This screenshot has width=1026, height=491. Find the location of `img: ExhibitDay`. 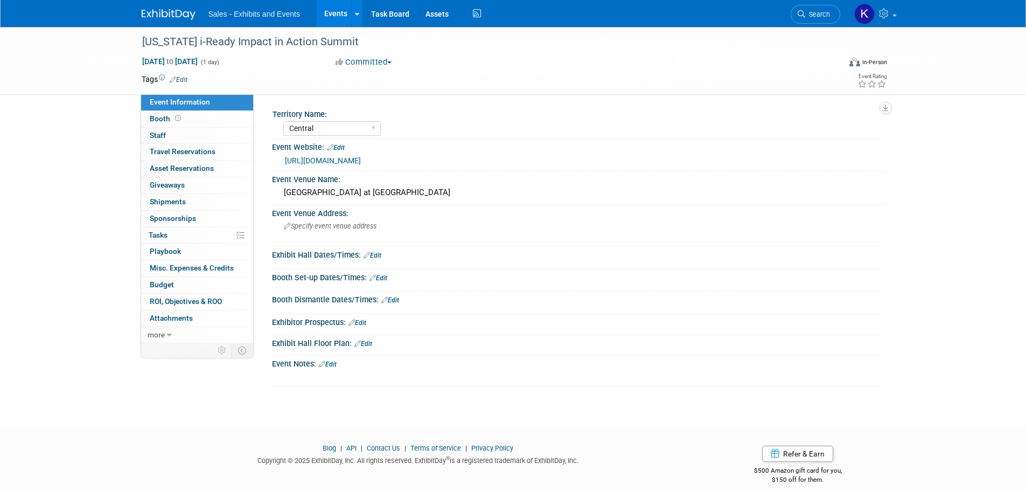

img: ExhibitDay is located at coordinates (169, 15).